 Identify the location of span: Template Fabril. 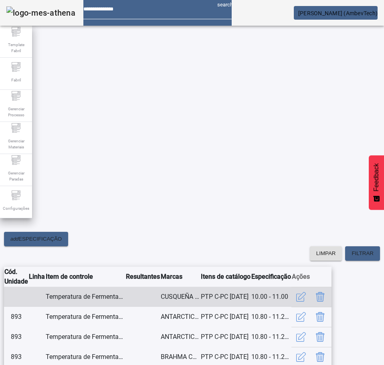
(16, 48).